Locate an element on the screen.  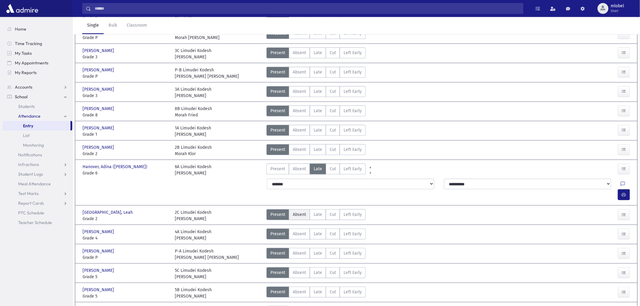
span: Monitoring is located at coordinates (33, 145).